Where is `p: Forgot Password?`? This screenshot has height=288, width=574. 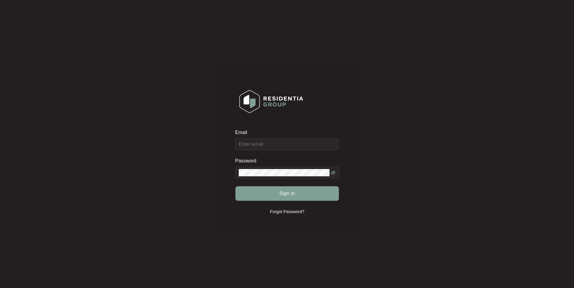
p: Forgot Password? is located at coordinates (287, 212).